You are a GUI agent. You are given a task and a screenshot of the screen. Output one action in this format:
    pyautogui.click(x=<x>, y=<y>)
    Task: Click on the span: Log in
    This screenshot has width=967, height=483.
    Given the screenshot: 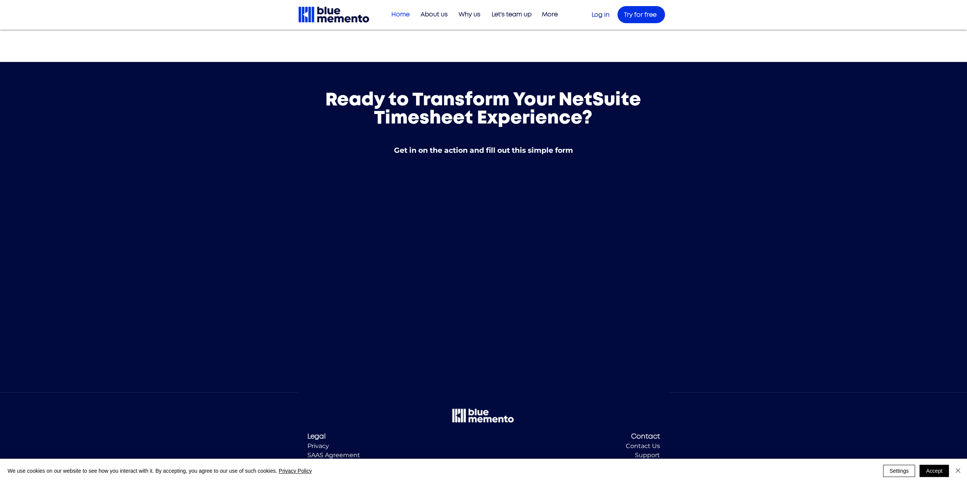 What is the action you would take?
    pyautogui.click(x=600, y=15)
    